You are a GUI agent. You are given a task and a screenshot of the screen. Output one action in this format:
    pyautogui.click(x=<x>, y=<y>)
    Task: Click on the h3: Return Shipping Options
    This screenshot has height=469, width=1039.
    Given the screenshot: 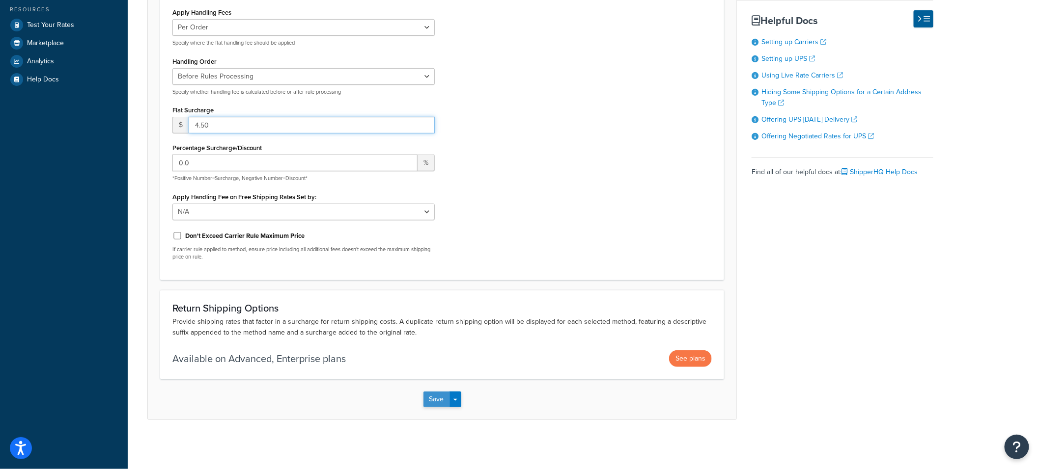 What is the action you would take?
    pyautogui.click(x=442, y=308)
    